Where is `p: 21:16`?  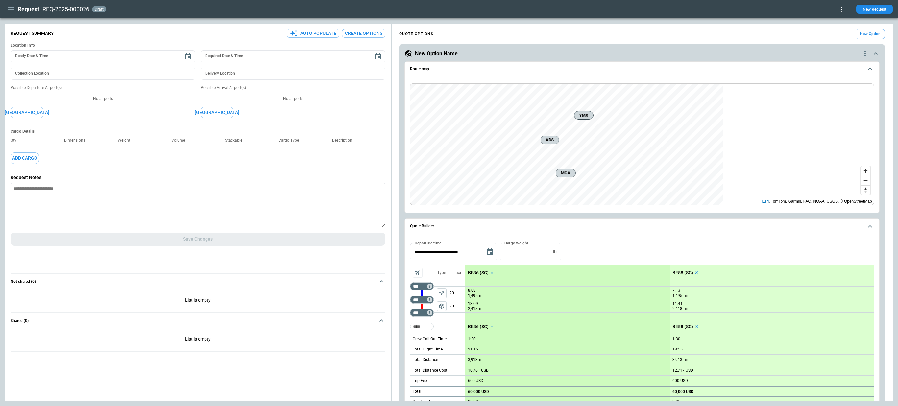
p: 21:16 is located at coordinates (473, 349).